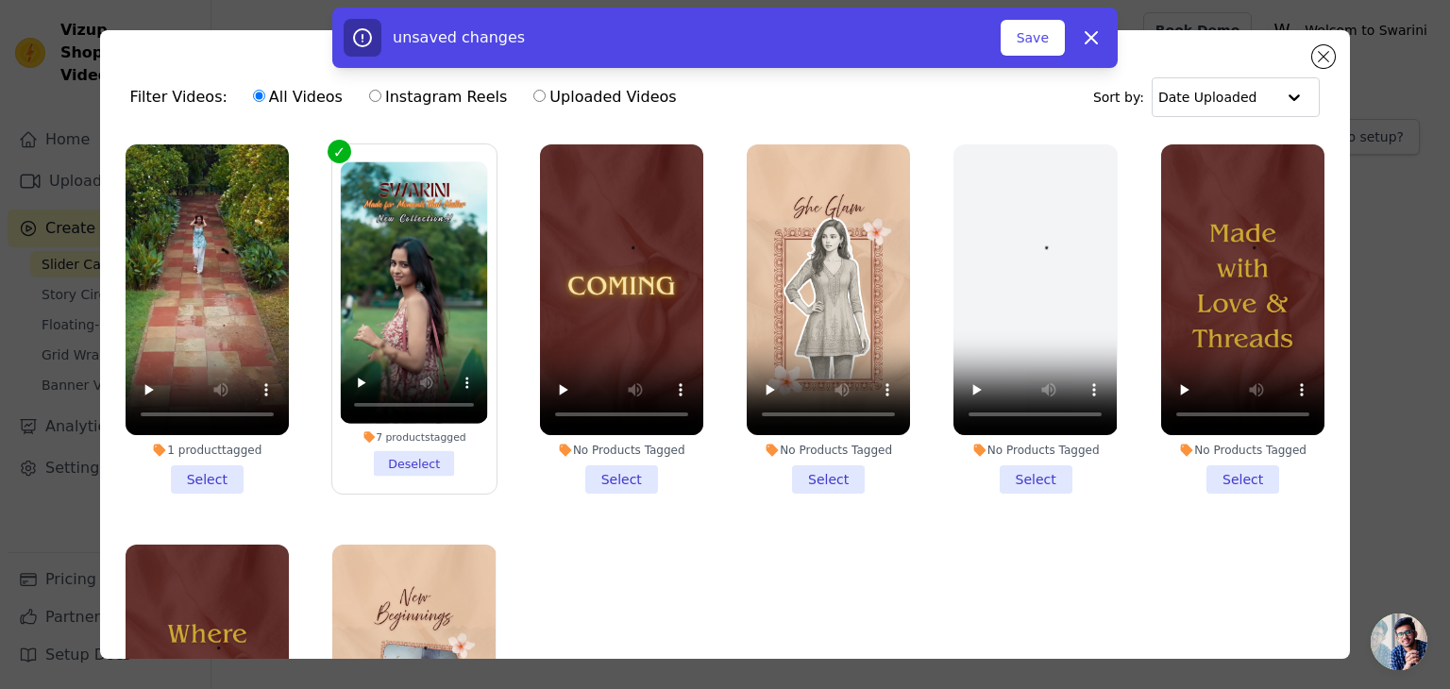 The height and width of the screenshot is (689, 1450). Describe the element at coordinates (438, 97) in the screenshot. I see `label: Instagram Reels` at that location.